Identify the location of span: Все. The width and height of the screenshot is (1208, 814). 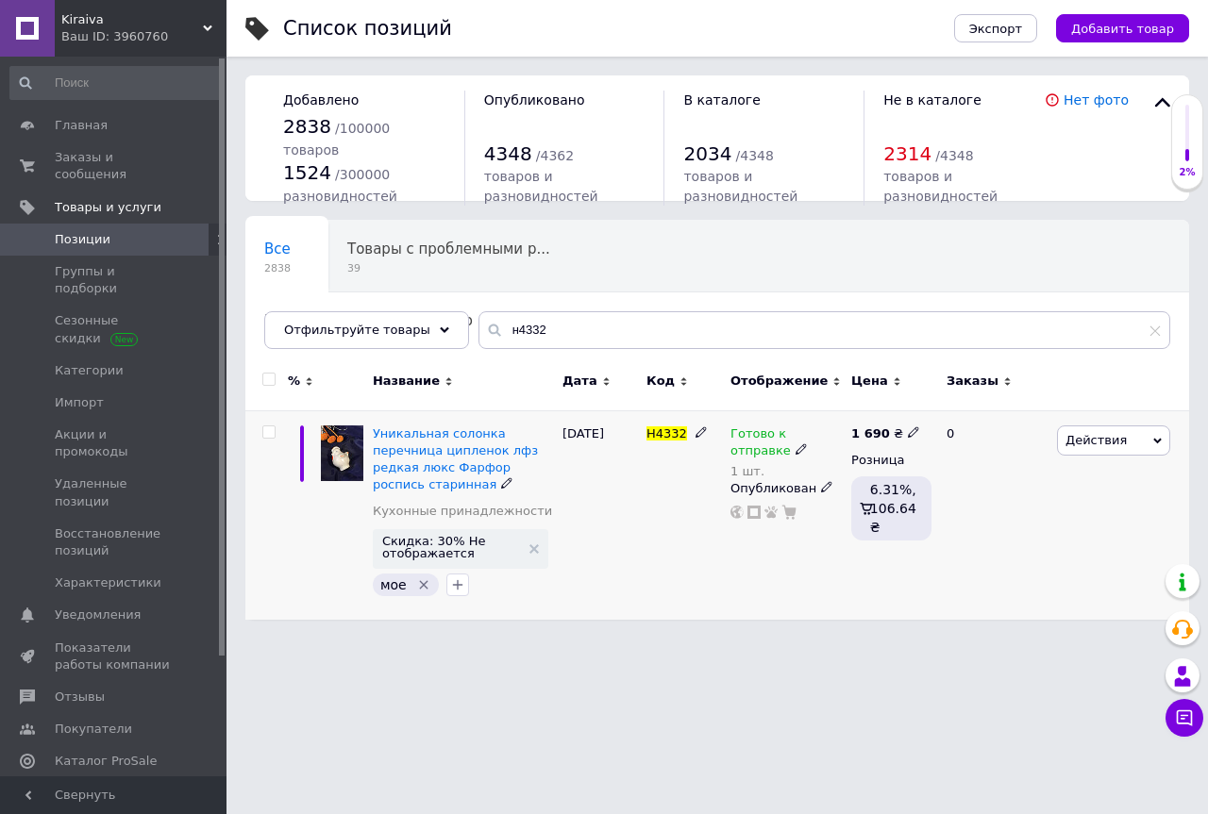
(277, 249).